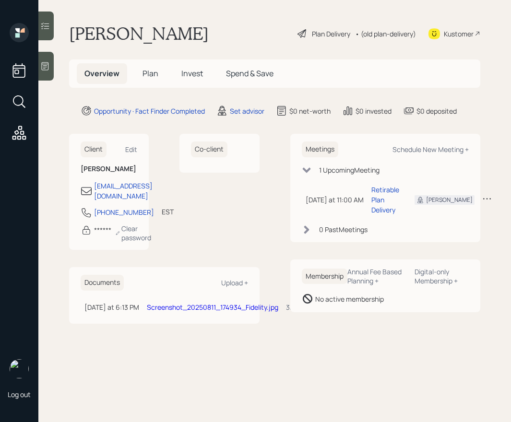  What do you see at coordinates (19, 369) in the screenshot?
I see `img: hunter_neumayer.jpg` at bounding box center [19, 369].